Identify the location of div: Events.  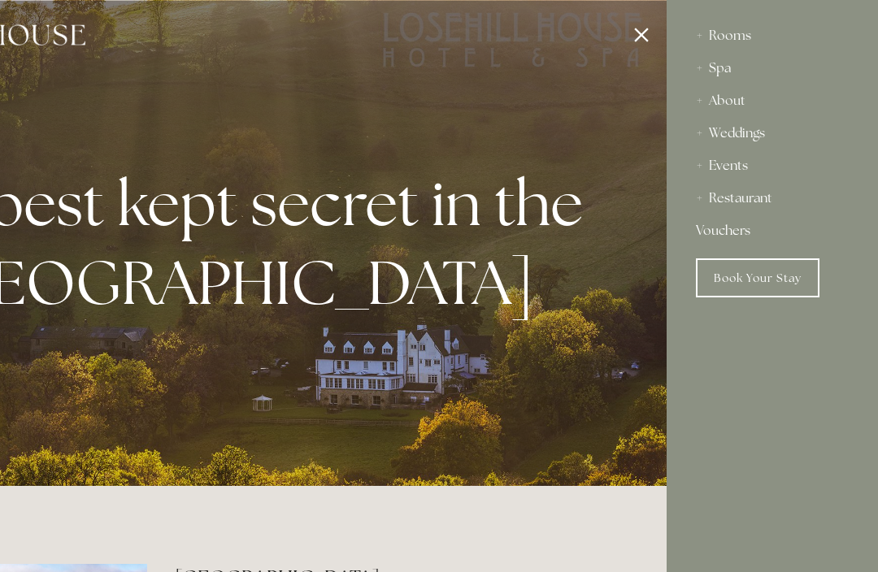
(772, 166).